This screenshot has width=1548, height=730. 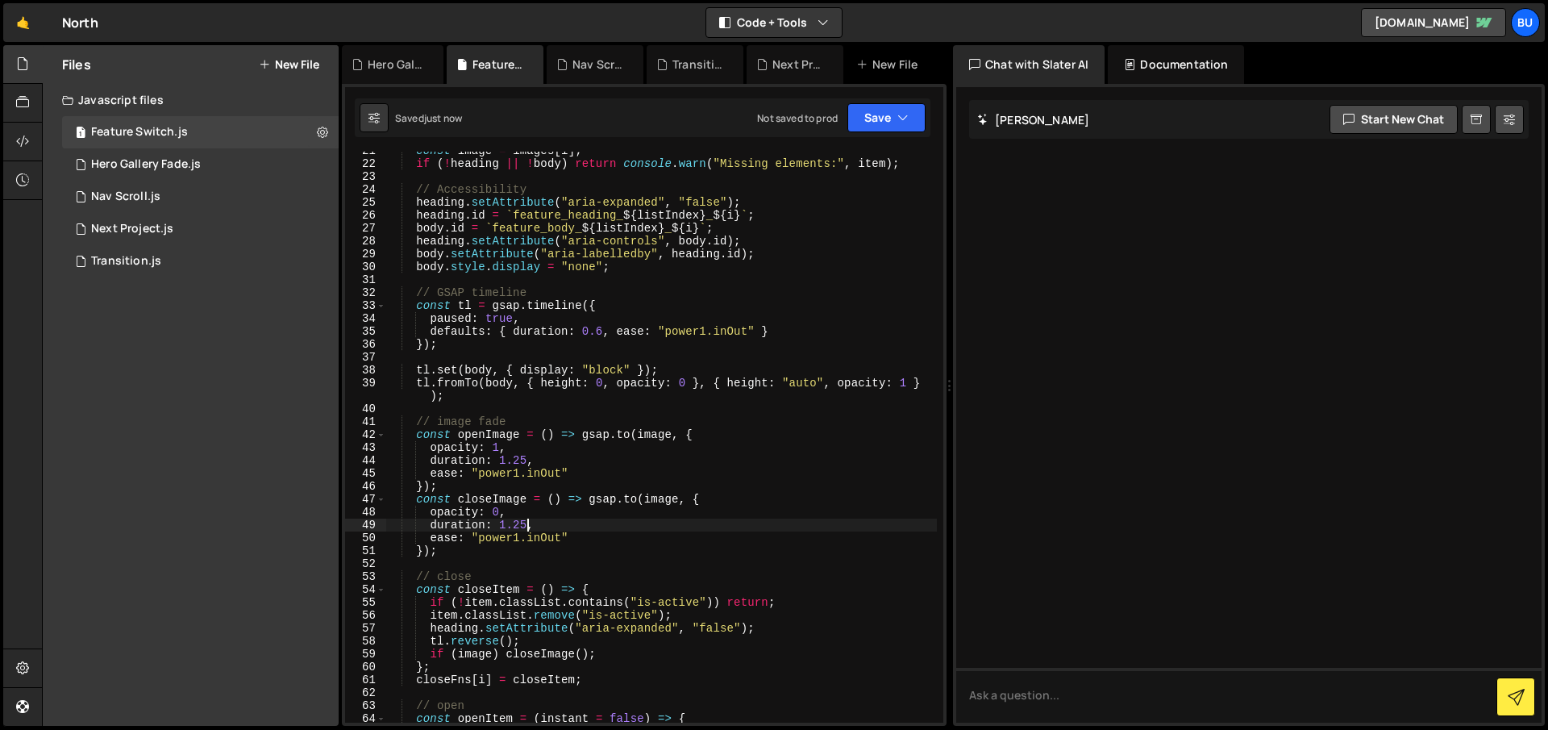 I want to click on div: 46, so click(x=365, y=486).